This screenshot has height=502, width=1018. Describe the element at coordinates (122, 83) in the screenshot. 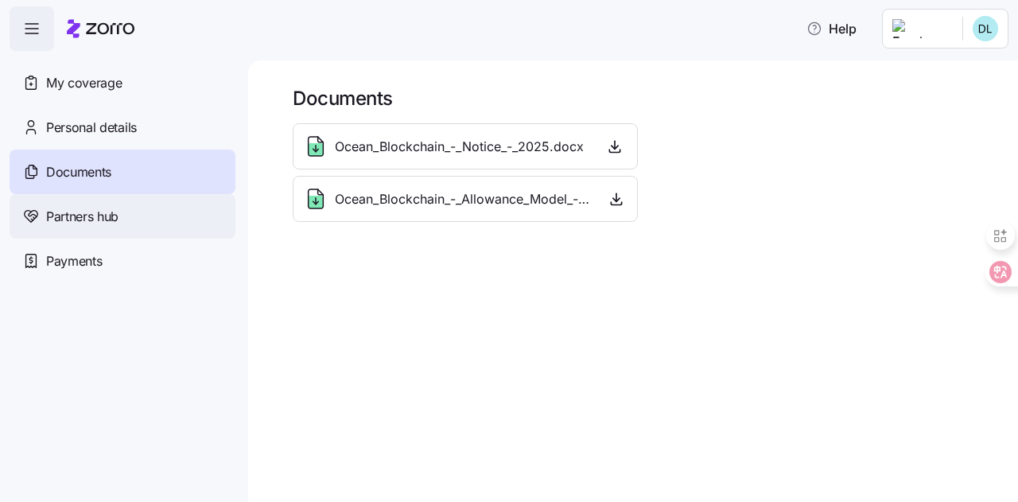

I see `a: My coverage` at that location.